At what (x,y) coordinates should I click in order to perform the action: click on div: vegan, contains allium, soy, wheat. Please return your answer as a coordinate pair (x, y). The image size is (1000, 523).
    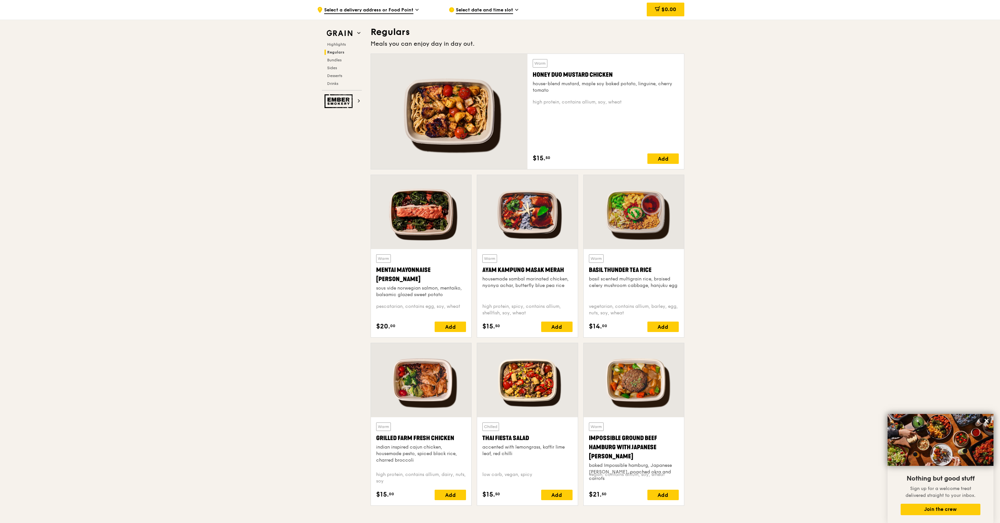
    Looking at the image, I should click on (633, 478).